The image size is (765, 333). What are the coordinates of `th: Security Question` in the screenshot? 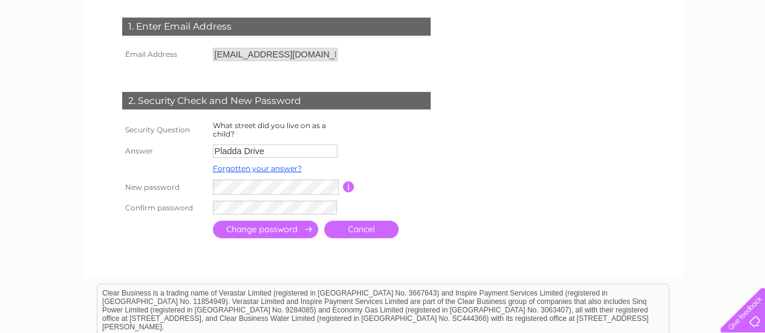 It's located at (165, 130).